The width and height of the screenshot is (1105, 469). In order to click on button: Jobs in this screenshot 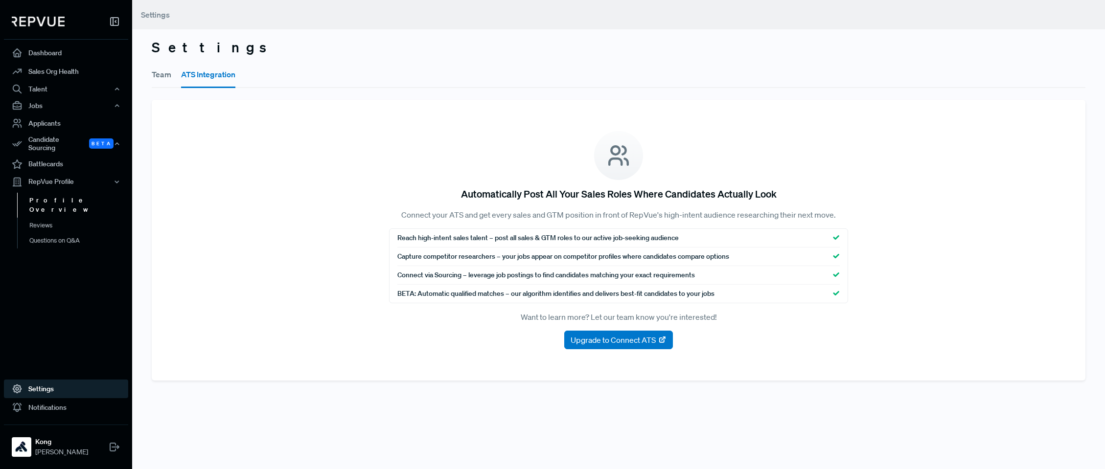, I will do `click(66, 106)`.